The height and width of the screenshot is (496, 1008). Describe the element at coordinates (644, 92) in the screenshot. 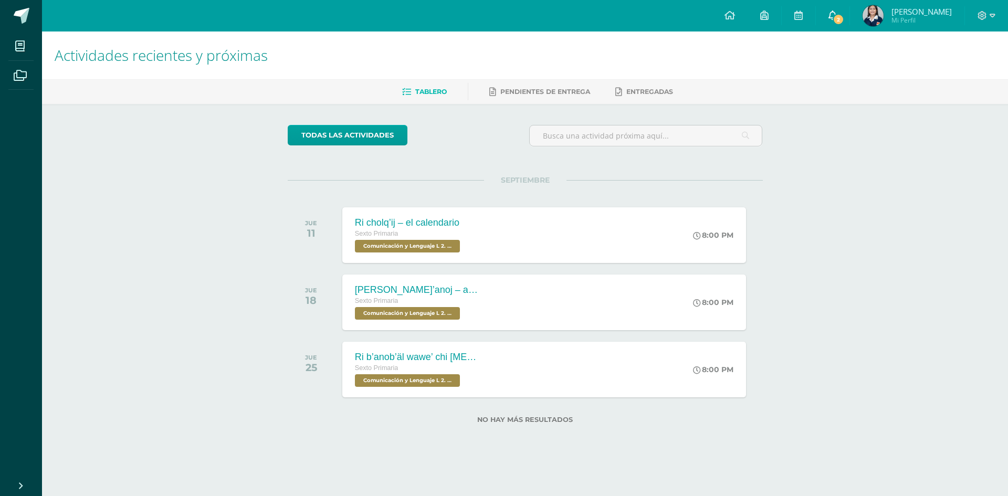

I see `a: Entregadas` at that location.